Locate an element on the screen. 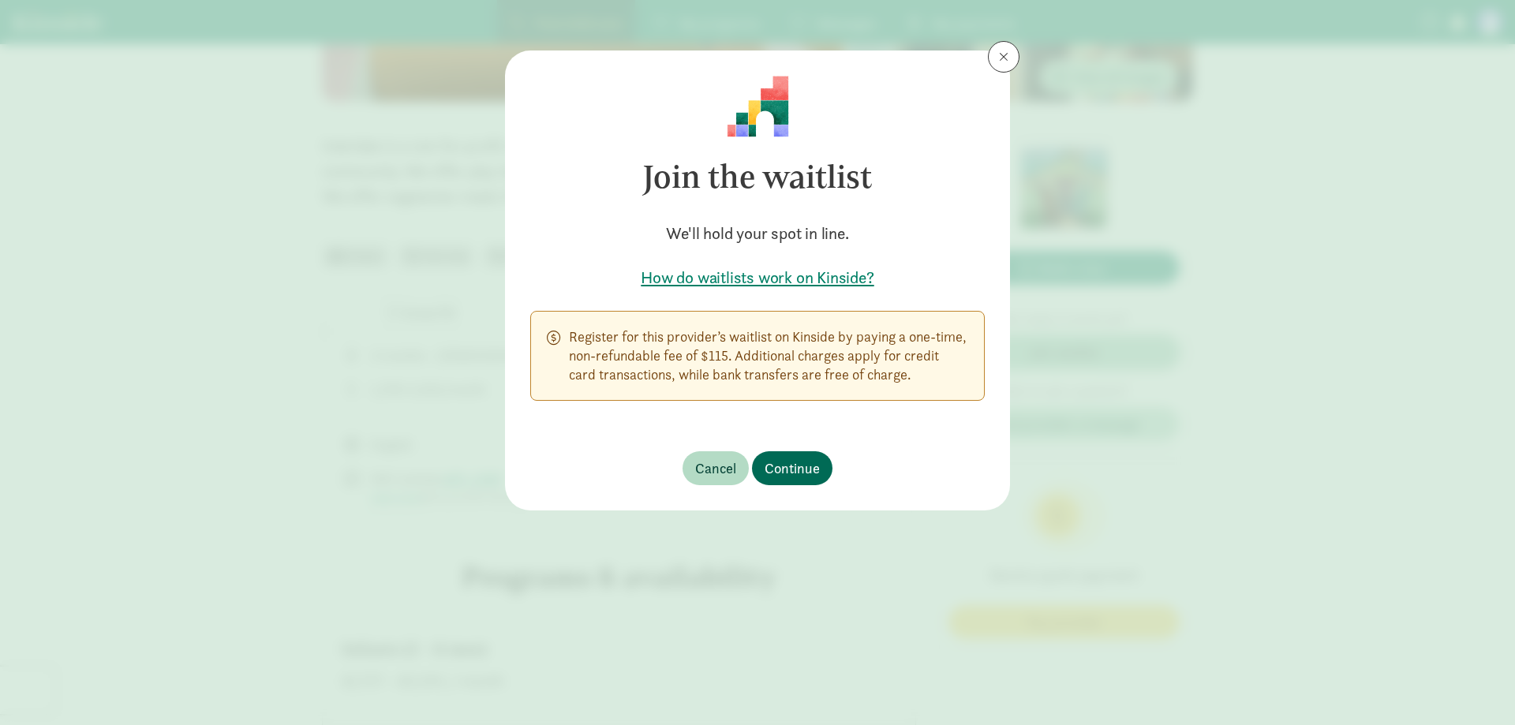 The height and width of the screenshot is (725, 1515). h5: We'll hold your spot in line. is located at coordinates (757, 233).